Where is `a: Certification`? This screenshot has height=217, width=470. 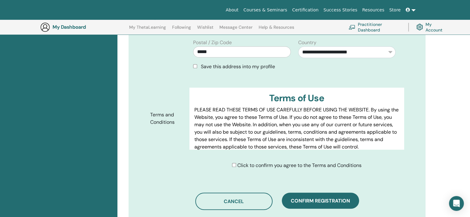 a: Certification is located at coordinates (305, 10).